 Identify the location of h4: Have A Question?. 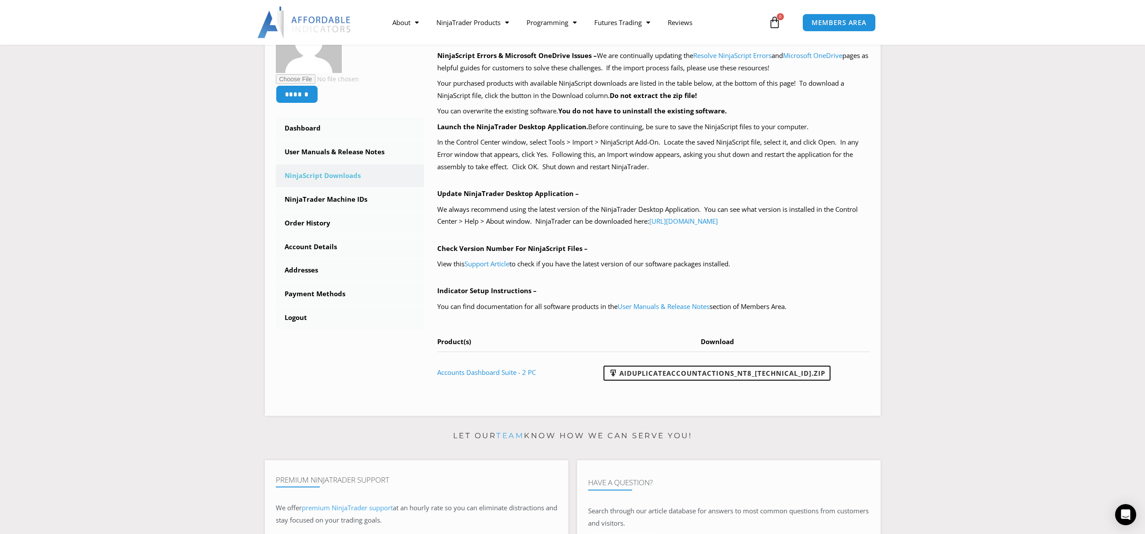
(729, 483).